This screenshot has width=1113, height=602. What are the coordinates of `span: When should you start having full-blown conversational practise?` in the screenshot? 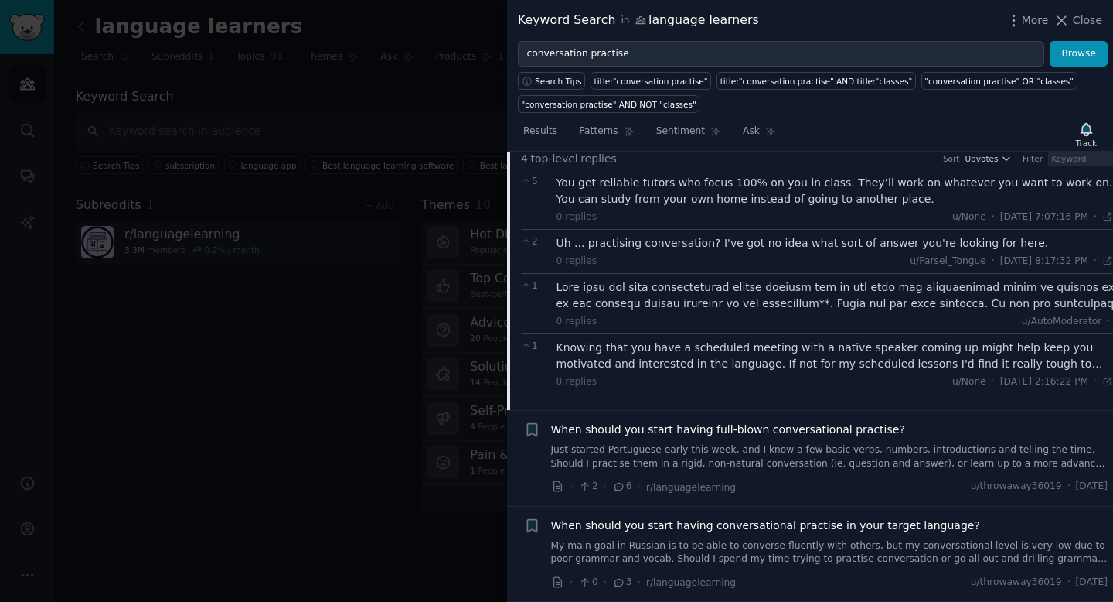 It's located at (728, 429).